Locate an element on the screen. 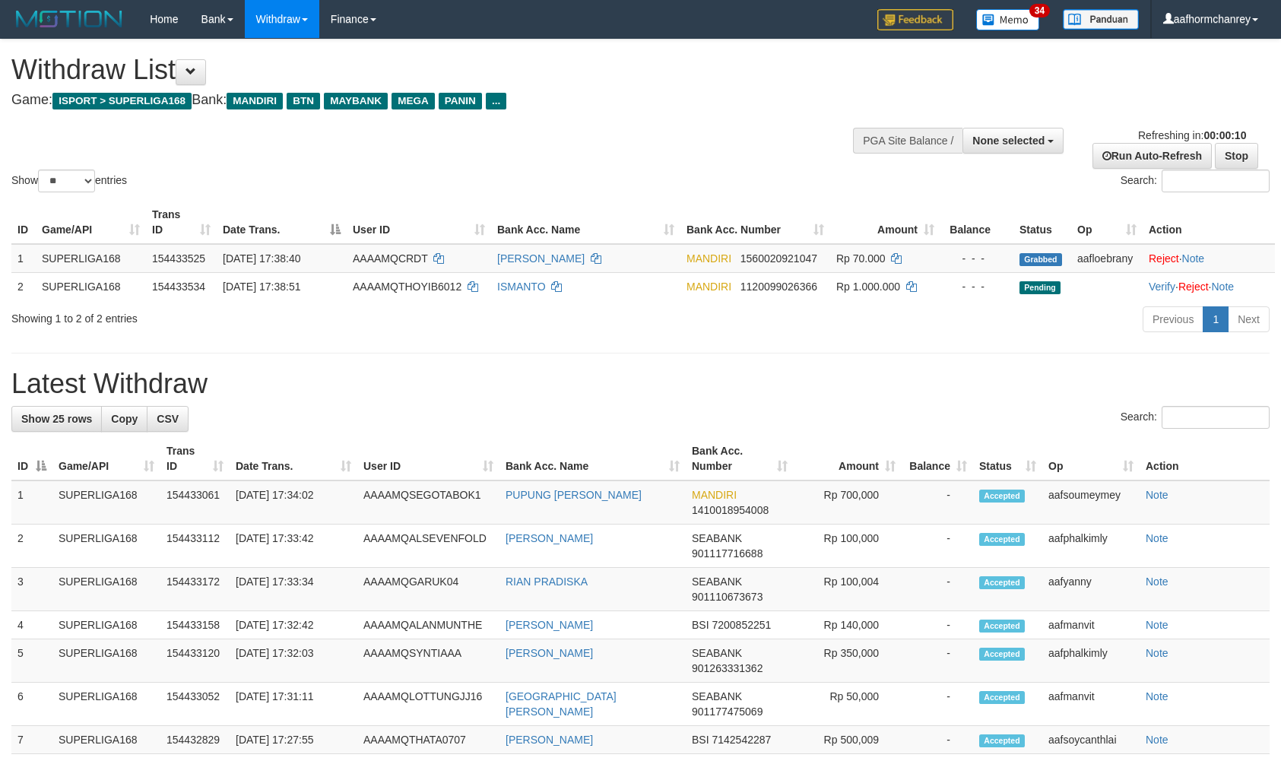  span: Copy 1560020921047 to clipboard is located at coordinates (779, 259).